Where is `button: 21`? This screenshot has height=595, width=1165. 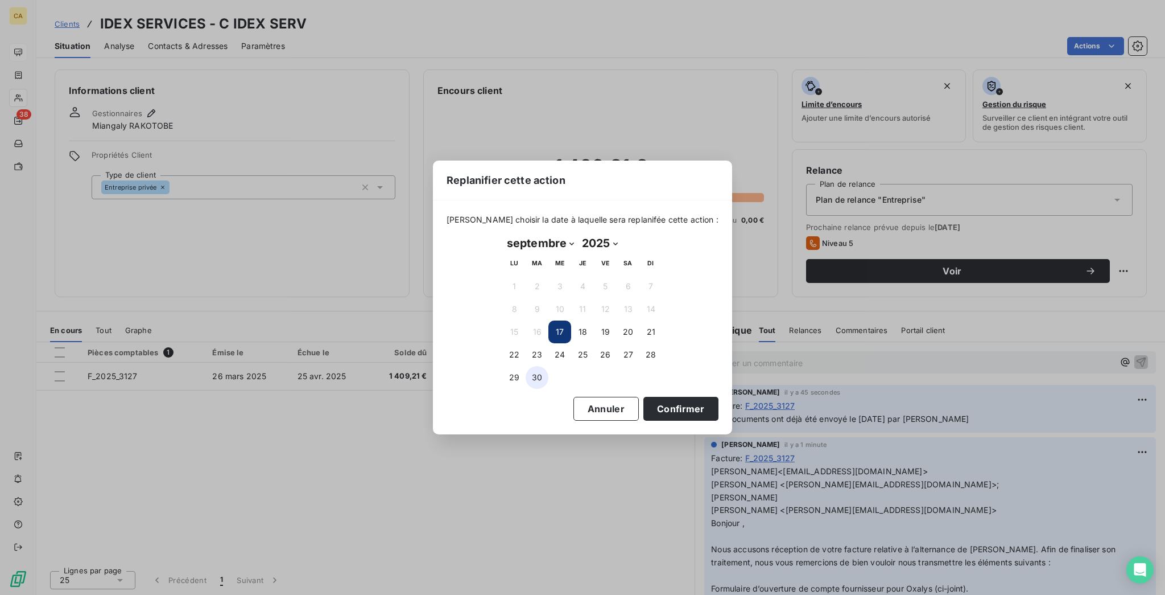
button: 21 is located at coordinates (651, 332).